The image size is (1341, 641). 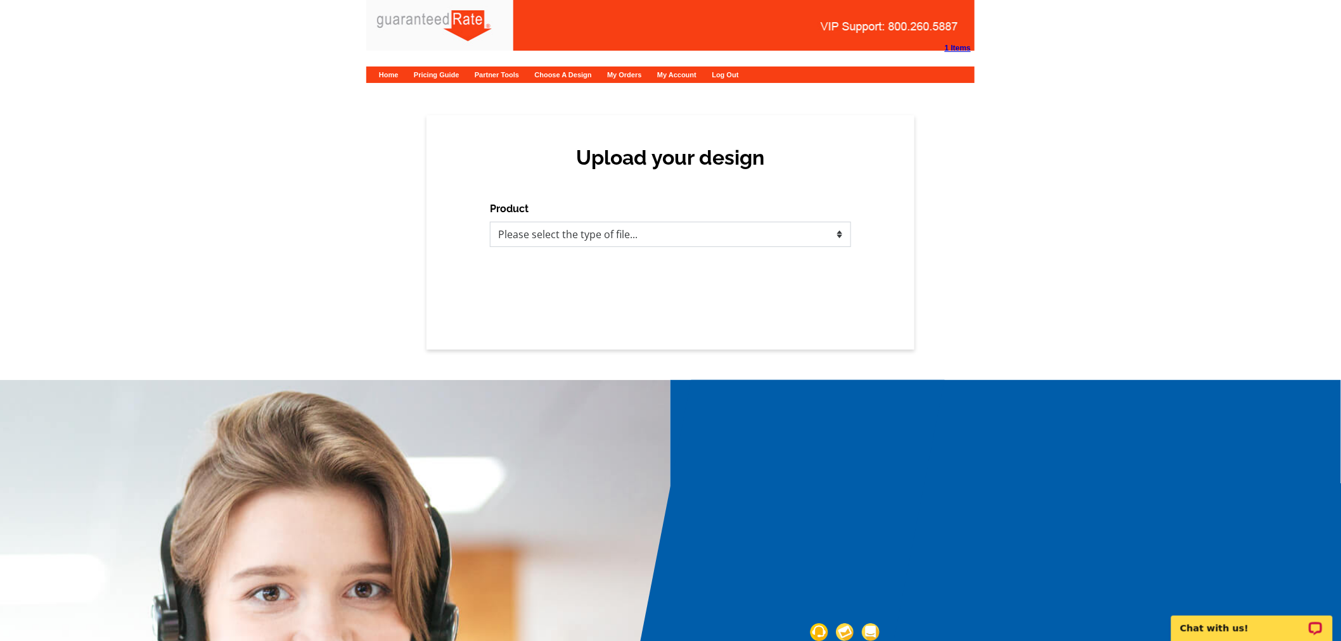 I want to click on button: Open LiveChat chat widget, so click(x=153, y=27).